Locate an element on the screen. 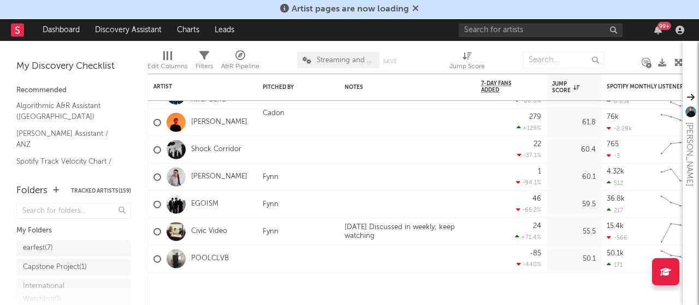 The height and width of the screenshot is (305, 699). a: earfest(7) is located at coordinates (74, 249).